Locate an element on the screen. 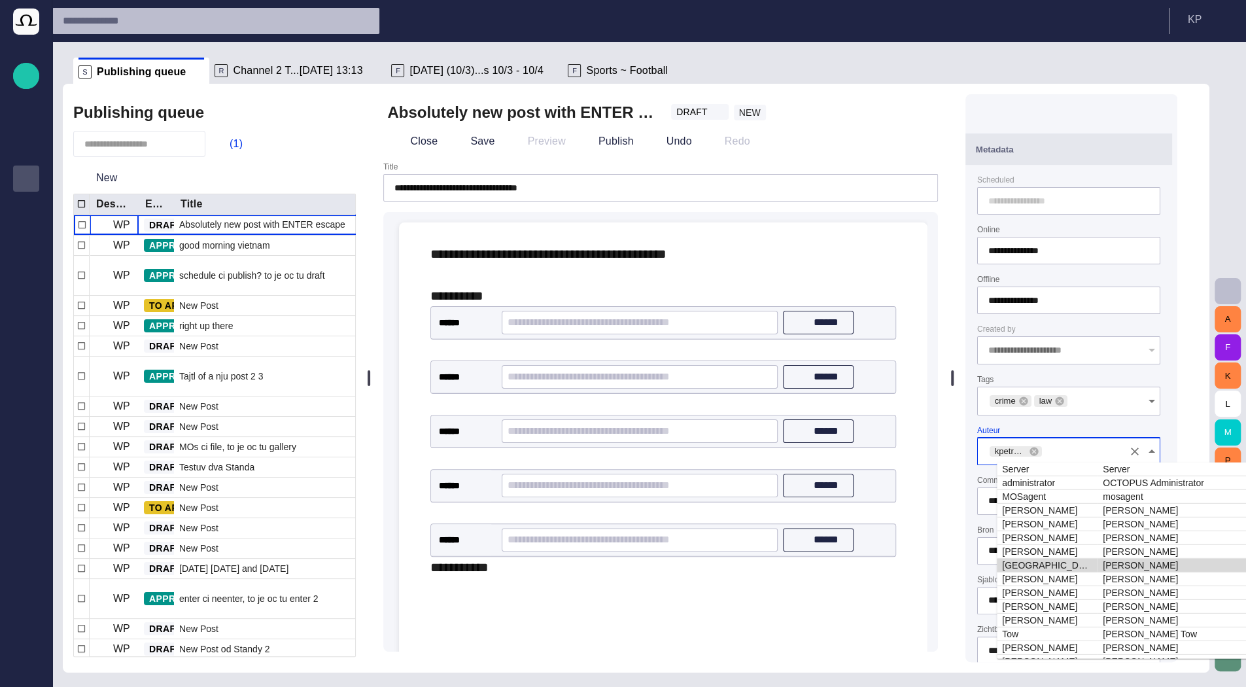 The width and height of the screenshot is (1246, 687). div: Title is located at coordinates (192, 204).